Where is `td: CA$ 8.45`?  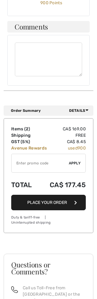
td: CA$ 8.45 is located at coordinates (67, 142).